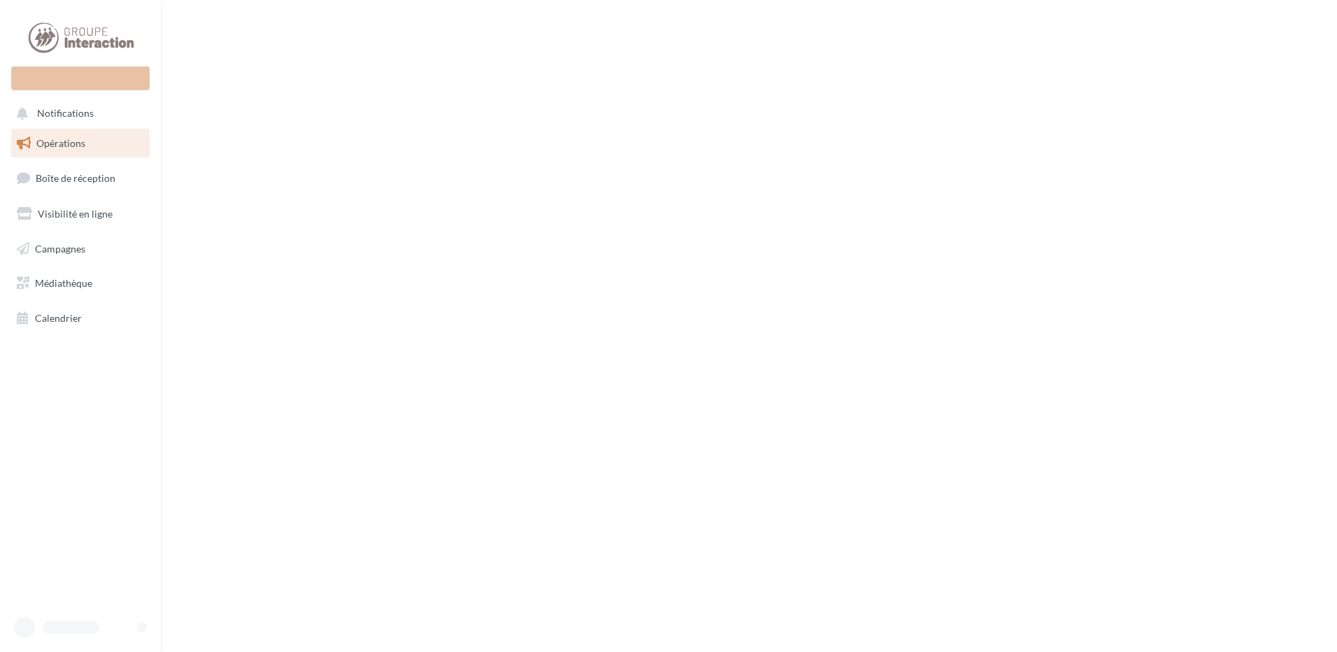 The image size is (1337, 652). Describe the element at coordinates (80, 78) in the screenshot. I see `div: Nouvelle campagne` at that location.